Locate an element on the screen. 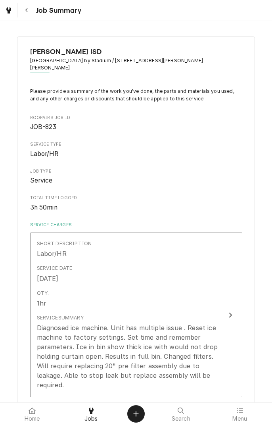 The height and width of the screenshot is (425, 272). div: Service Charges is located at coordinates (136, 319).